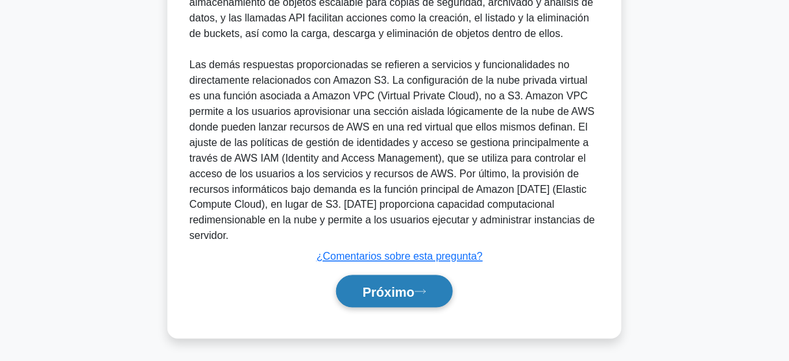 Image resolution: width=789 pixels, height=361 pixels. What do you see at coordinates (400, 256) in the screenshot?
I see `a: ¿Comentarios sobre esta pregunta?` at bounding box center [400, 256].